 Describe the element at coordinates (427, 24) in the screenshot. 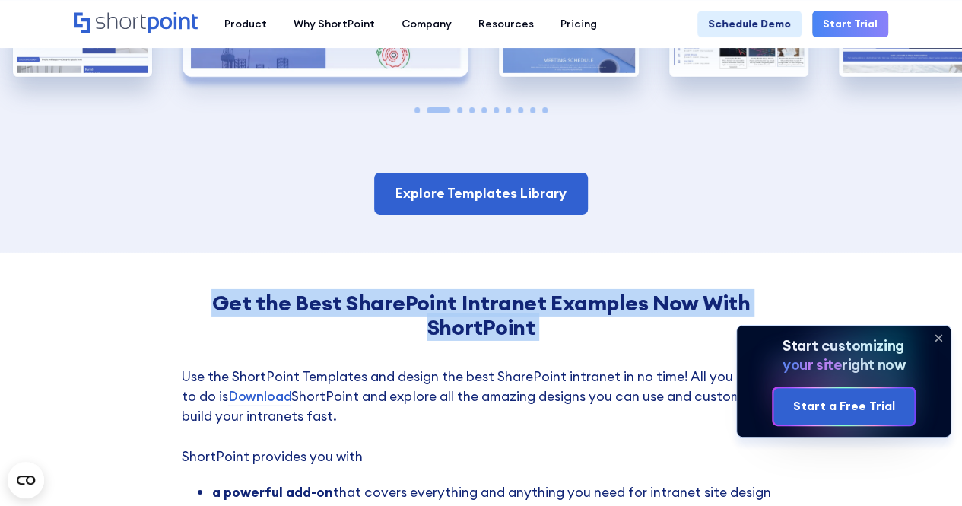

I see `div: Company` at that location.